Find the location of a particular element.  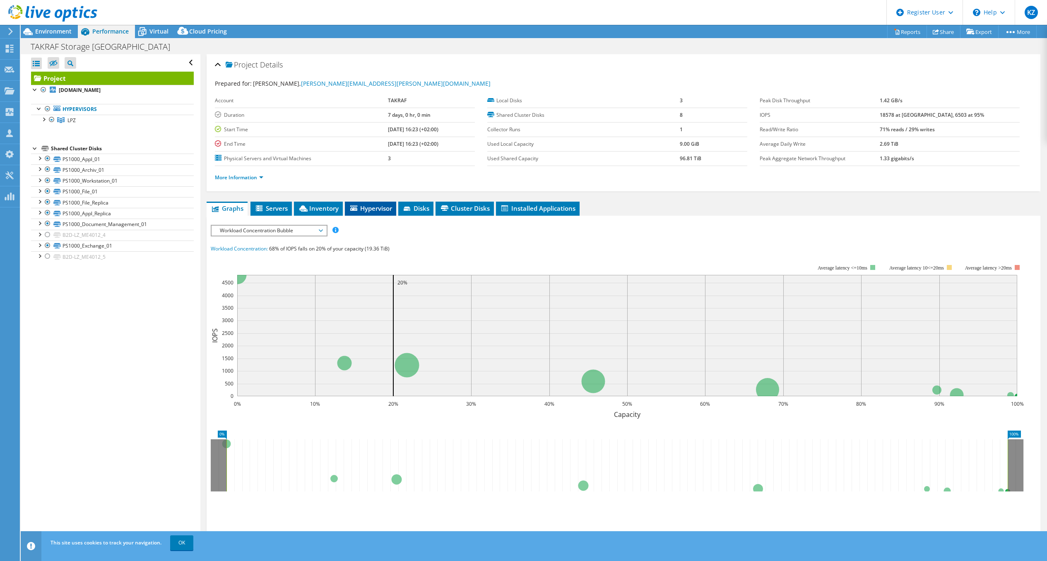

text: IOPS is located at coordinates (215, 335).